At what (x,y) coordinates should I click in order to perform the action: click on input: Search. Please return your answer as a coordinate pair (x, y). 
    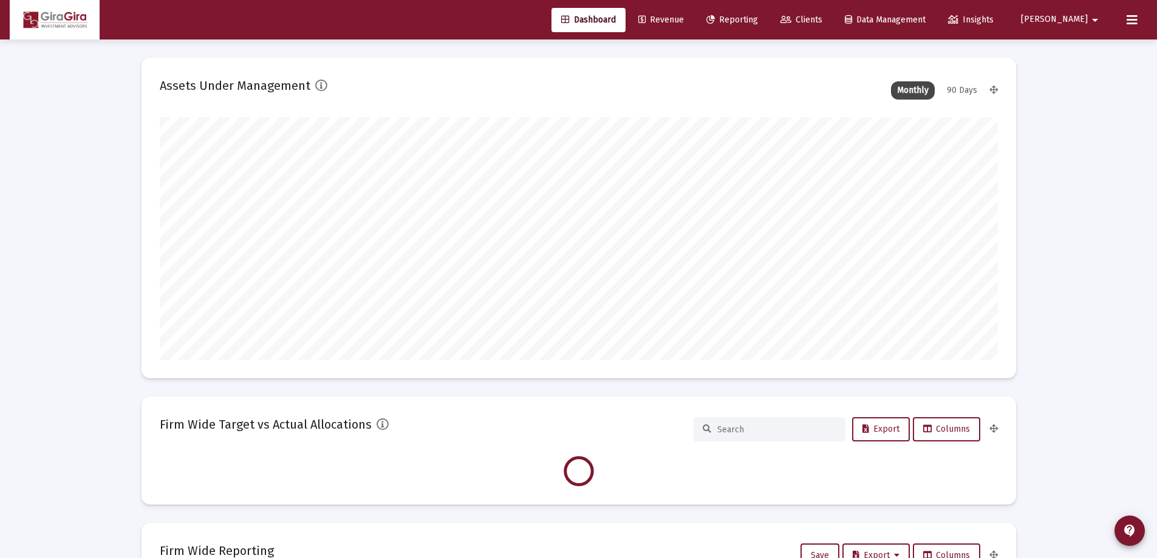
    Looking at the image, I should click on (777, 430).